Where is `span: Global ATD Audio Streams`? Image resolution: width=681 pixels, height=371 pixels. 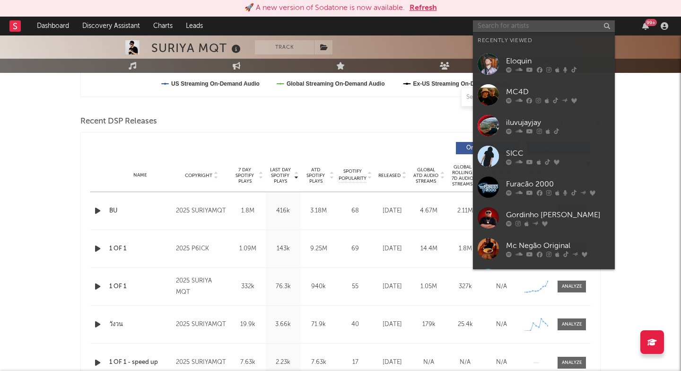 span: Global ATD Audio Streams is located at coordinates (426, 175).